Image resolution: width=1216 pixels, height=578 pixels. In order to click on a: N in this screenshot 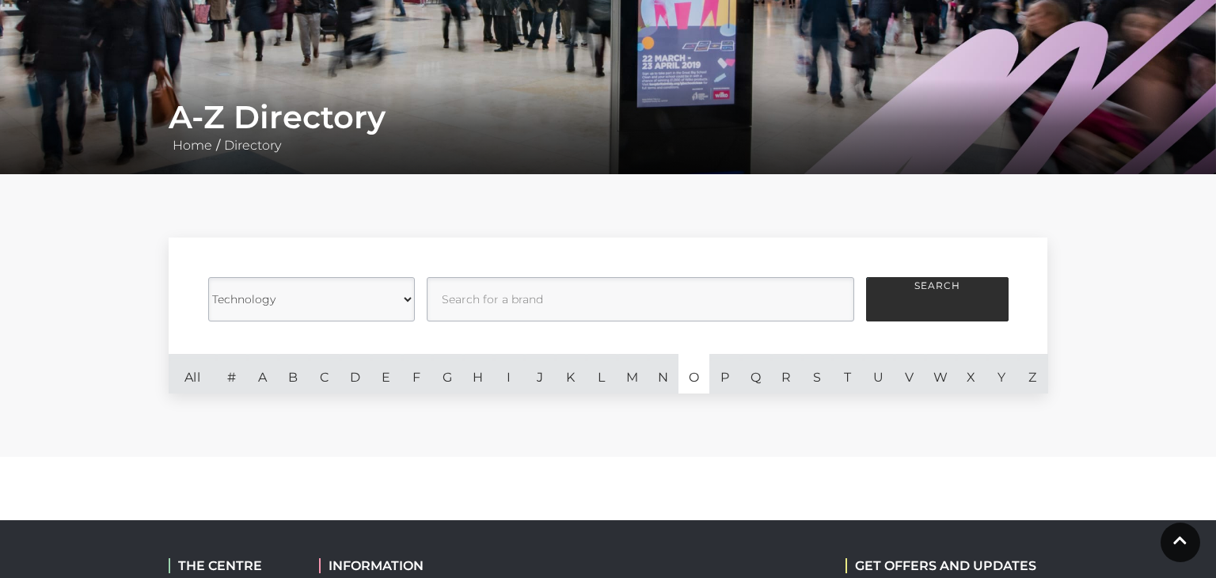, I will do `click(663, 374)`.